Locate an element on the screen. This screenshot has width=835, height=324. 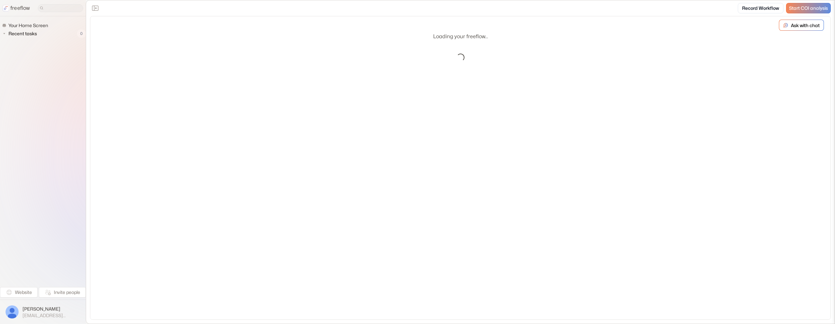
a: Start COI analysis is located at coordinates (808, 8).